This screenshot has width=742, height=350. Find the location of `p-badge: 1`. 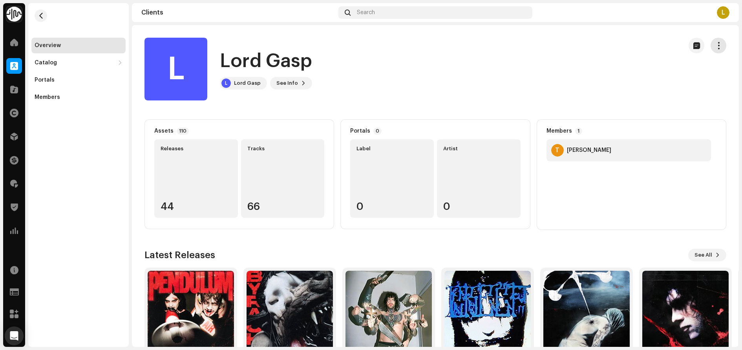

p-badge: 1 is located at coordinates (578, 131).